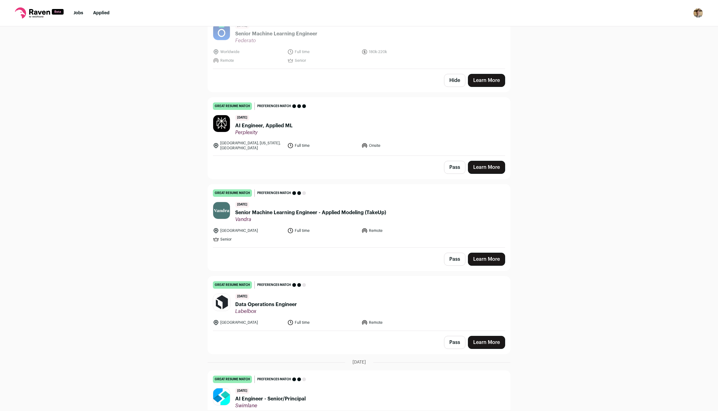 The height and width of the screenshot is (411, 718). Describe the element at coordinates (397, 145) in the screenshot. I see `li: Onsite` at that location.